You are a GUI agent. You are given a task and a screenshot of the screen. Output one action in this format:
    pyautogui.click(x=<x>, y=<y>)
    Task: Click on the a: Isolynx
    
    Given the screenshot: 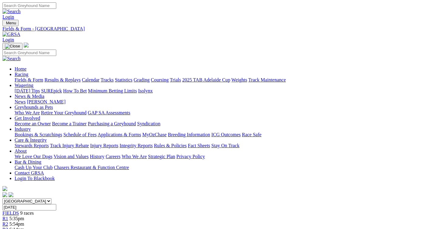 What is the action you would take?
    pyautogui.click(x=145, y=91)
    